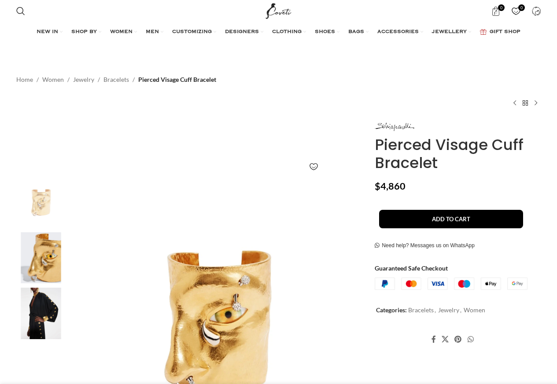 The image size is (557, 384). I want to click on span: MEN, so click(152, 32).